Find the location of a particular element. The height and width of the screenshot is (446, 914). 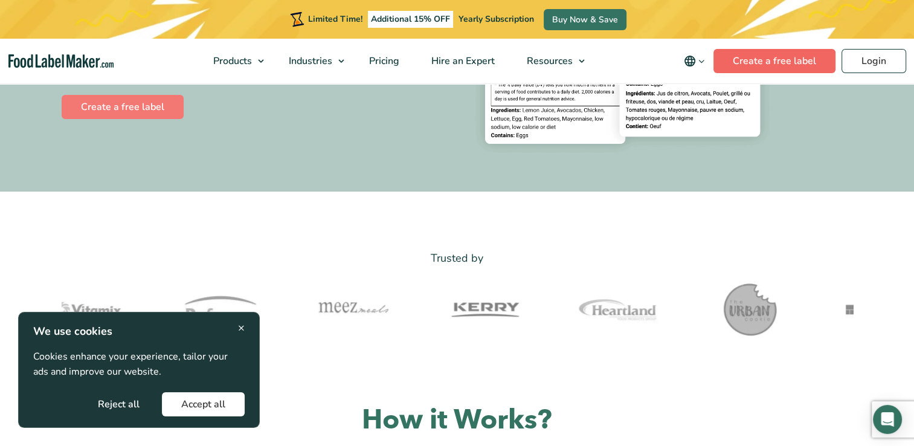

a: Login is located at coordinates (874, 61).